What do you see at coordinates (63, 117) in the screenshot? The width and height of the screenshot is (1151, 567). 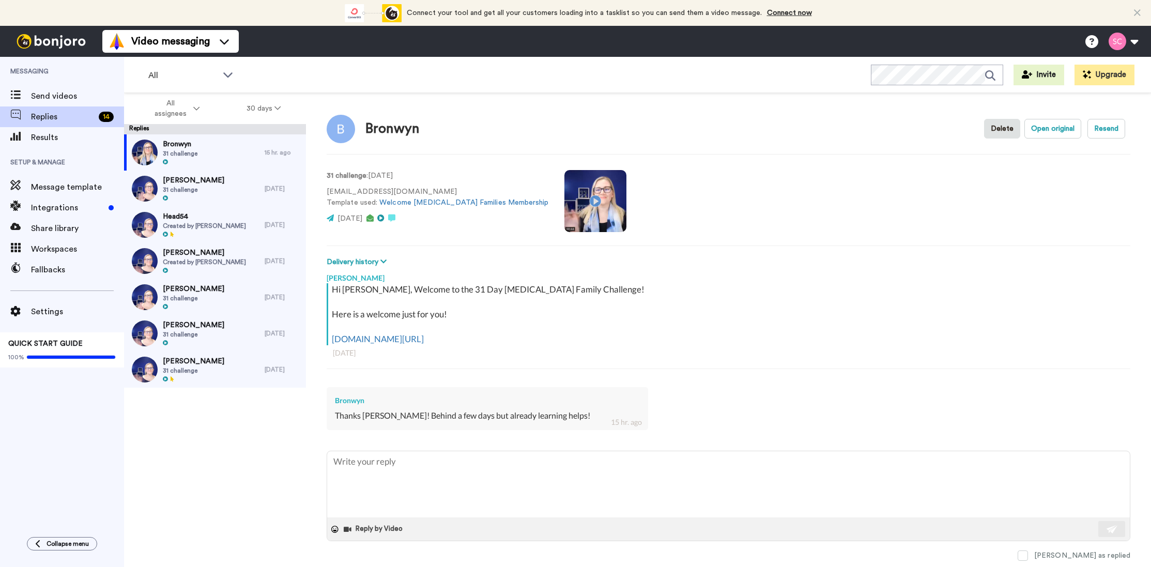 I see `span: Replies` at bounding box center [63, 117].